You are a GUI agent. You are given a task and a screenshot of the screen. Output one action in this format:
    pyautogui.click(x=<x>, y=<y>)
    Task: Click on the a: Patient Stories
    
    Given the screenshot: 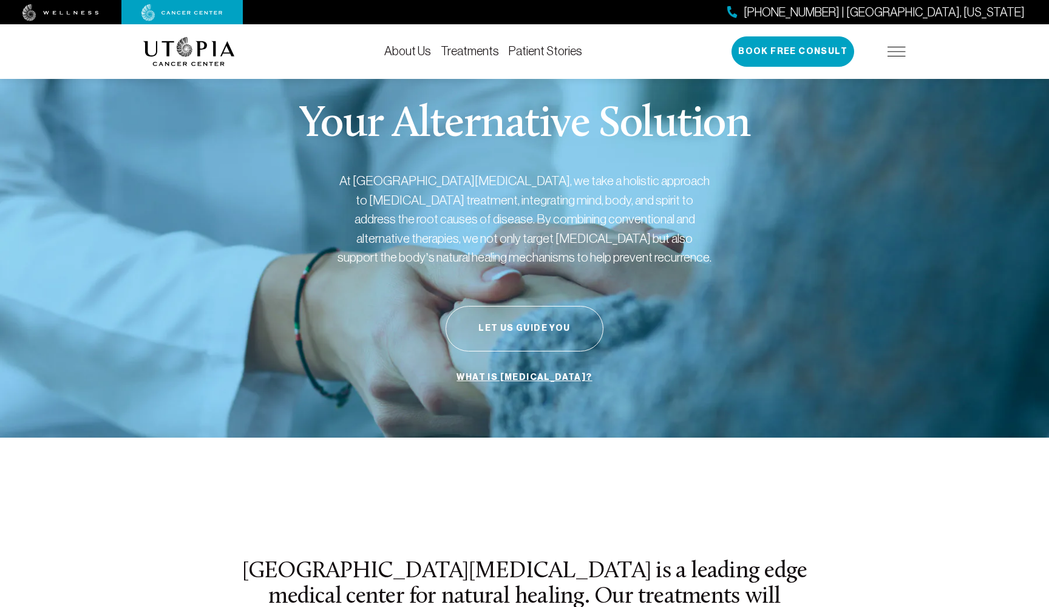 What is the action you would take?
    pyautogui.click(x=545, y=51)
    